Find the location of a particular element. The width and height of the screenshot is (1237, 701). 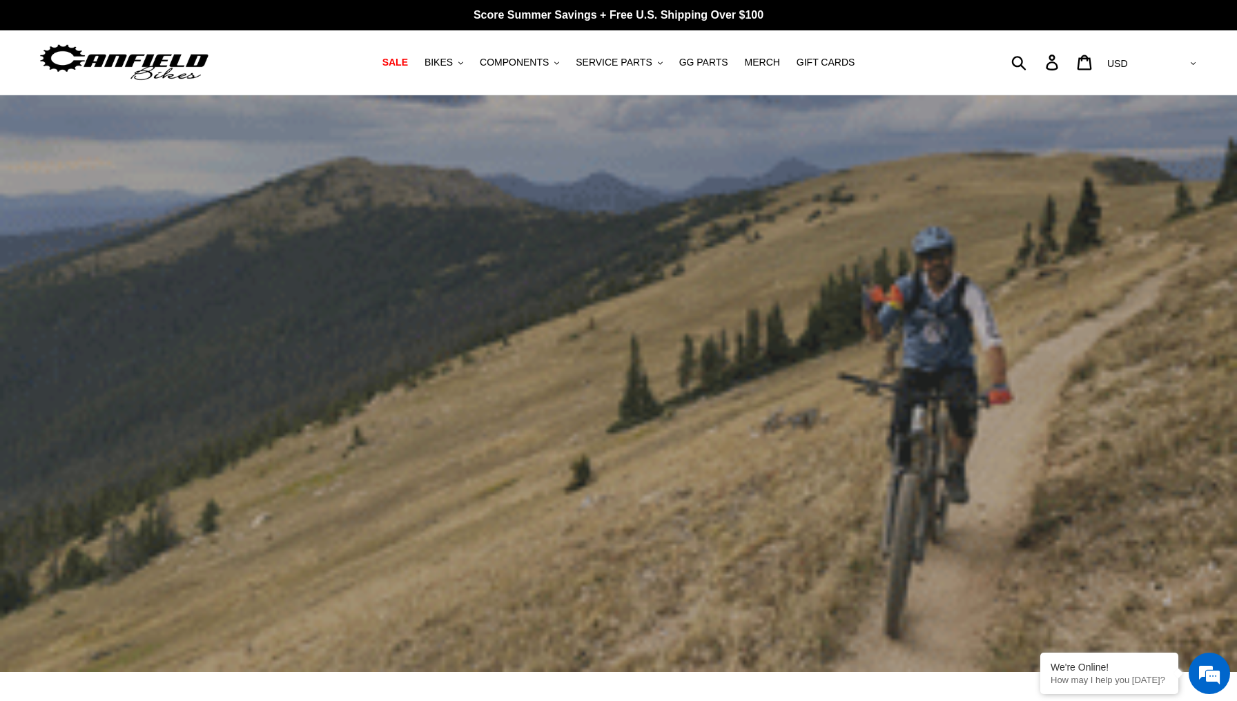

span: GIFT CARDS is located at coordinates (826, 62).